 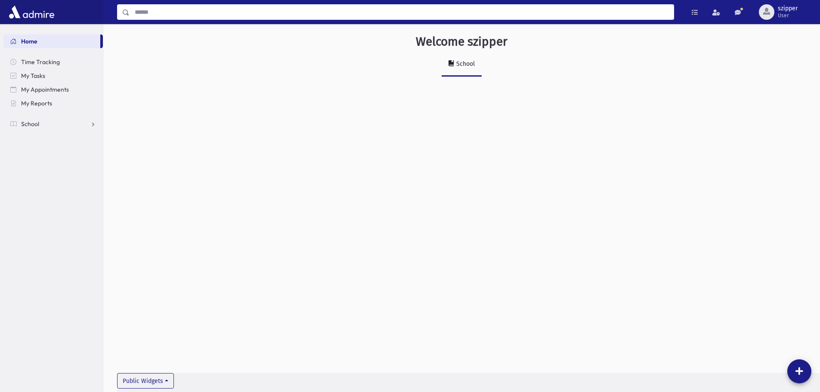 What do you see at coordinates (53, 62) in the screenshot?
I see `a: Time Tracking` at bounding box center [53, 62].